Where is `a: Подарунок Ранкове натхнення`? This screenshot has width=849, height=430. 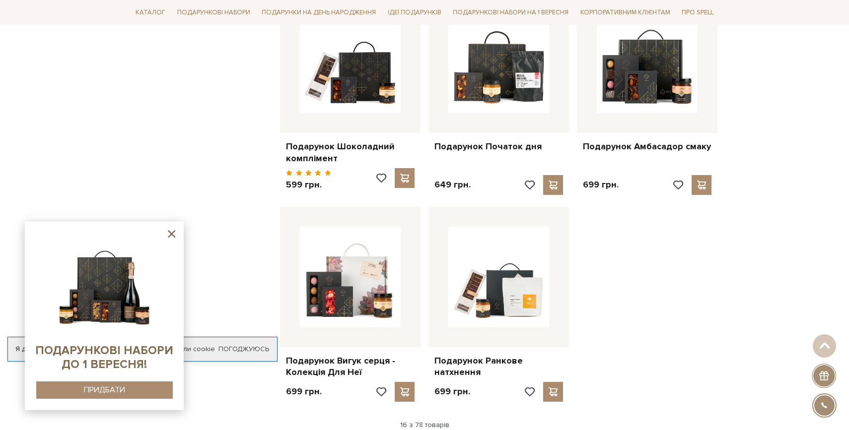 a: Подарунок Ранкове натхнення is located at coordinates (498, 367).